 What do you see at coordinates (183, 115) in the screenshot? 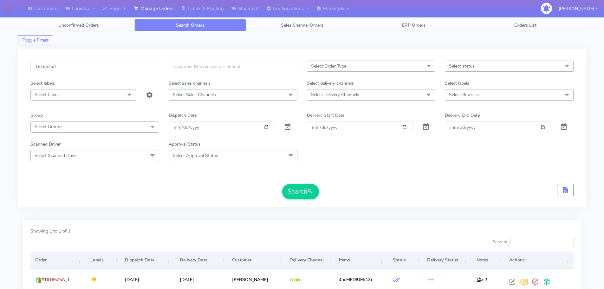
I see `label: Dispatch Date` at bounding box center [183, 115].